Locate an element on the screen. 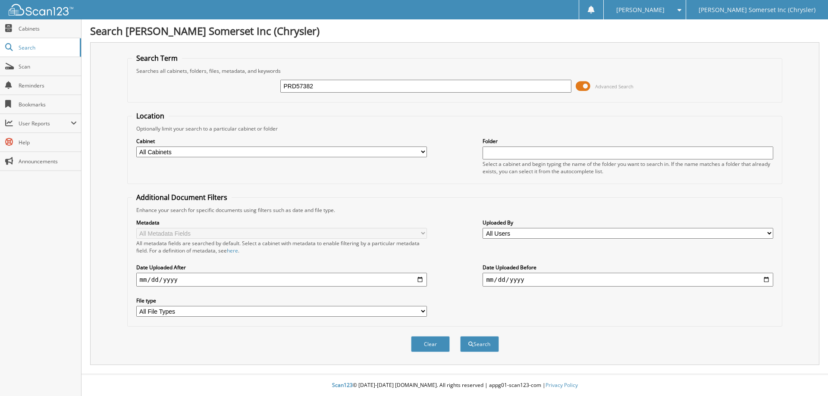 The height and width of the screenshot is (396, 828). span: Announcements is located at coordinates (47, 161).